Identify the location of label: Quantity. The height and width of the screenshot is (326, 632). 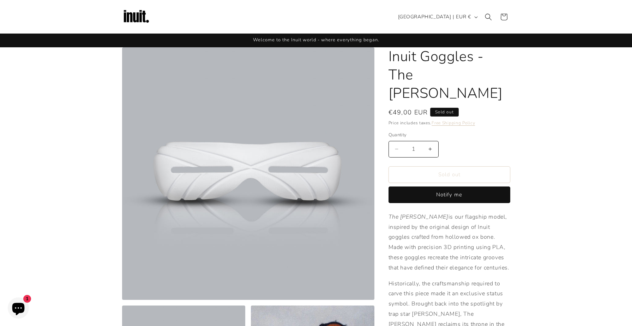
(449, 135).